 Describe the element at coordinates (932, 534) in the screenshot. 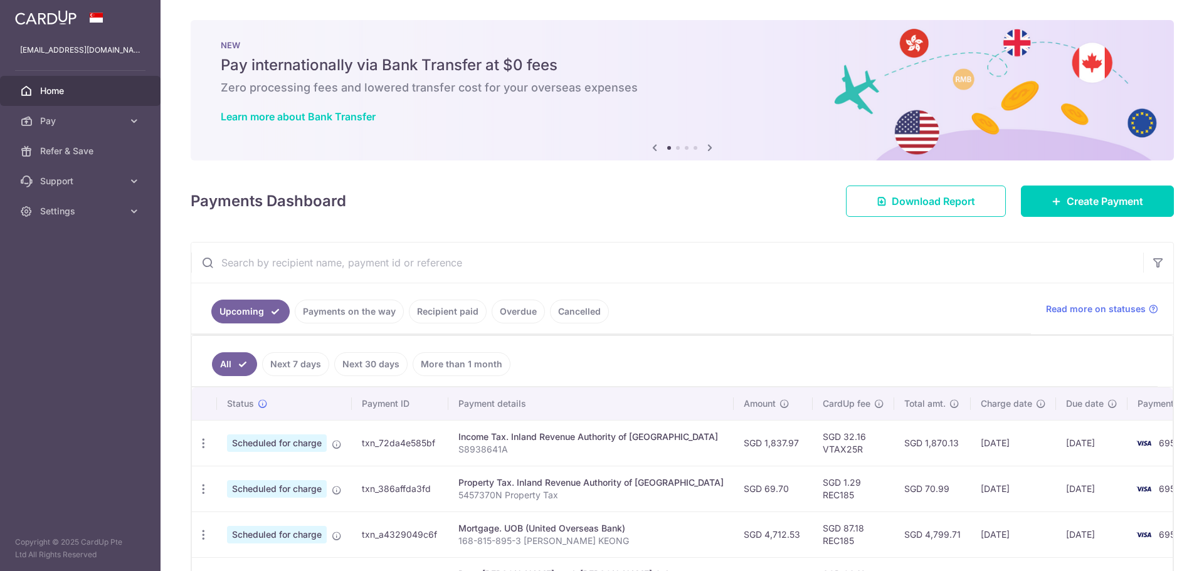

I see `td: SGD 4,799.71` at that location.